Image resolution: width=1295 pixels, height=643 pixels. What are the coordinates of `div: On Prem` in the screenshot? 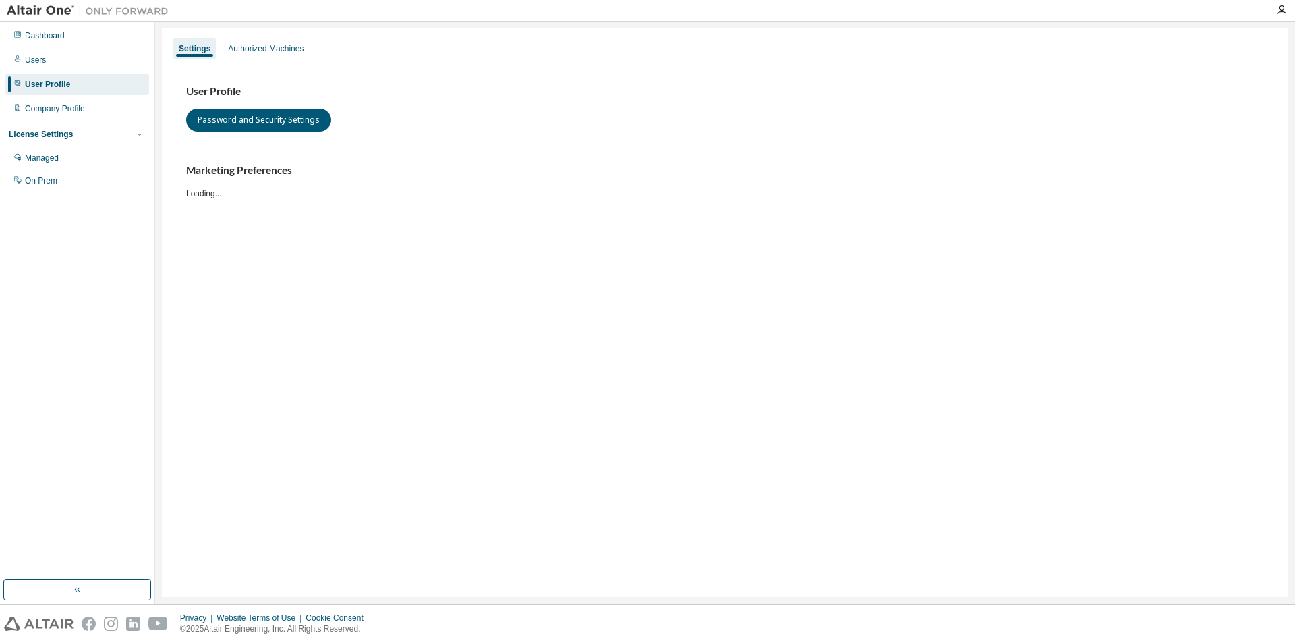 It's located at (41, 181).